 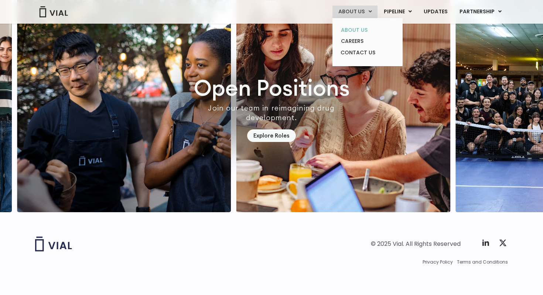 I want to click on a: Terms and Conditions, so click(x=483, y=262).